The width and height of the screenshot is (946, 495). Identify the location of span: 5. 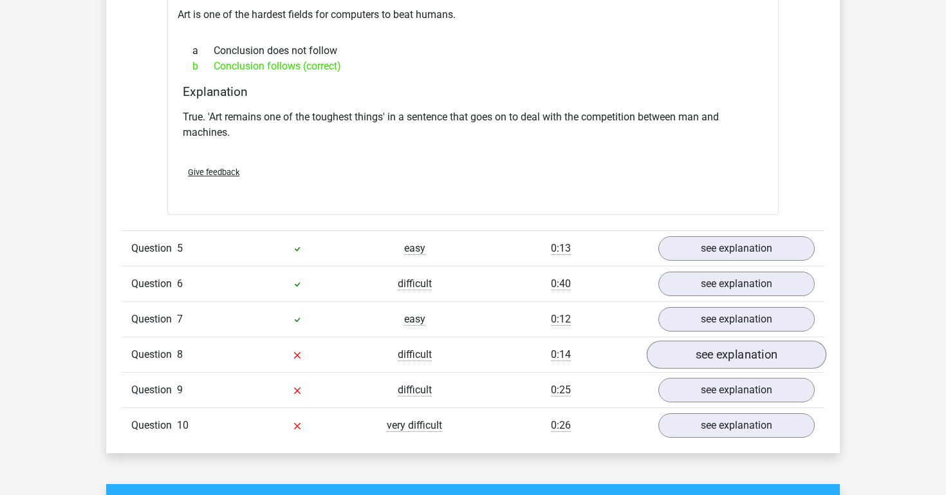
(180, 248).